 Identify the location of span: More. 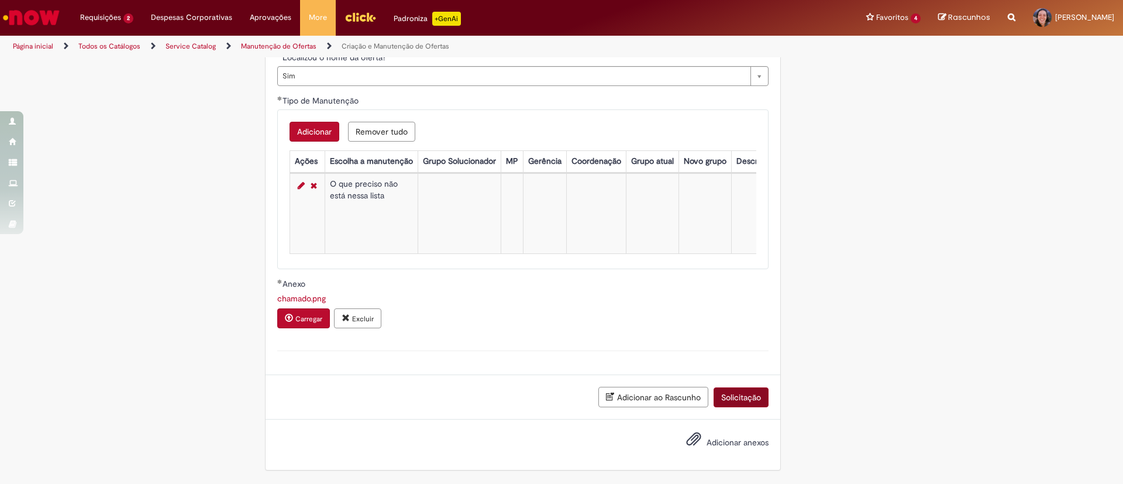
(317, 18).